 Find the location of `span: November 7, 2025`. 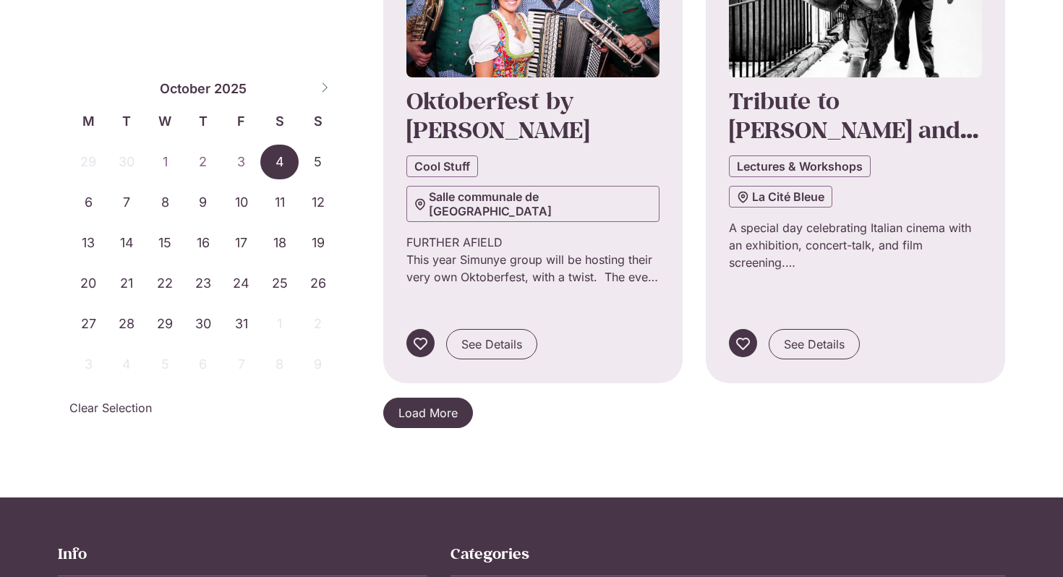

span: November 7, 2025 is located at coordinates (241, 364).